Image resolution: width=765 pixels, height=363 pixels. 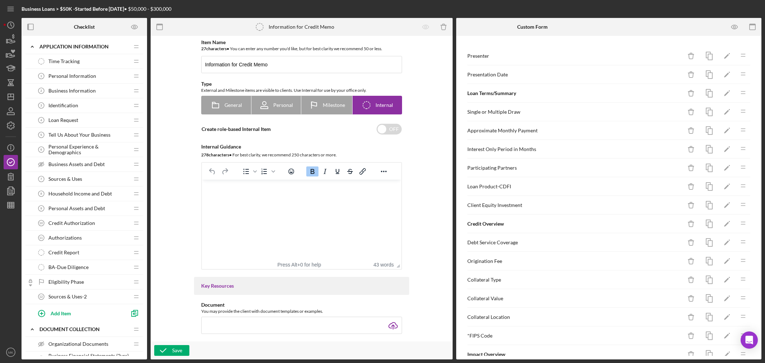 What do you see at coordinates (11, 352) in the screenshot?
I see `button: MK` at bounding box center [11, 352].